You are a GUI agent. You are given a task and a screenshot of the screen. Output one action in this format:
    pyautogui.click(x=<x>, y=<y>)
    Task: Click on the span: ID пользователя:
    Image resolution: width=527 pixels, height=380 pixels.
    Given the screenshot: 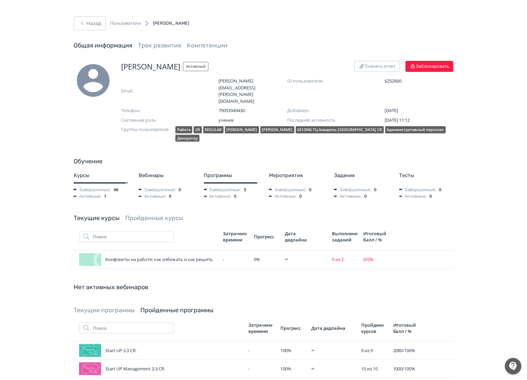 What is the action you would take?
    pyautogui.click(x=322, y=81)
    